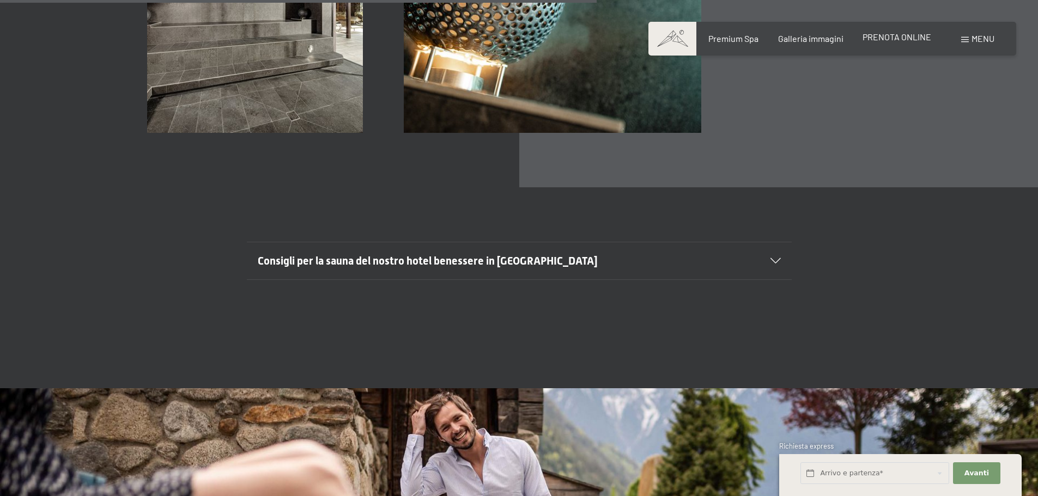  Describe the element at coordinates (983, 38) in the screenshot. I see `span: Menu` at that location.